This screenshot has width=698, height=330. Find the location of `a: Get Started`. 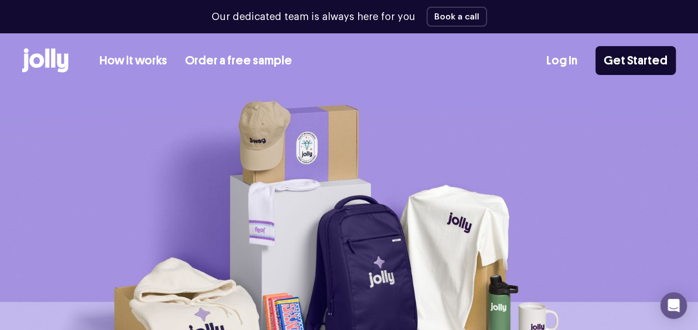

a: Get Started is located at coordinates (635, 61).